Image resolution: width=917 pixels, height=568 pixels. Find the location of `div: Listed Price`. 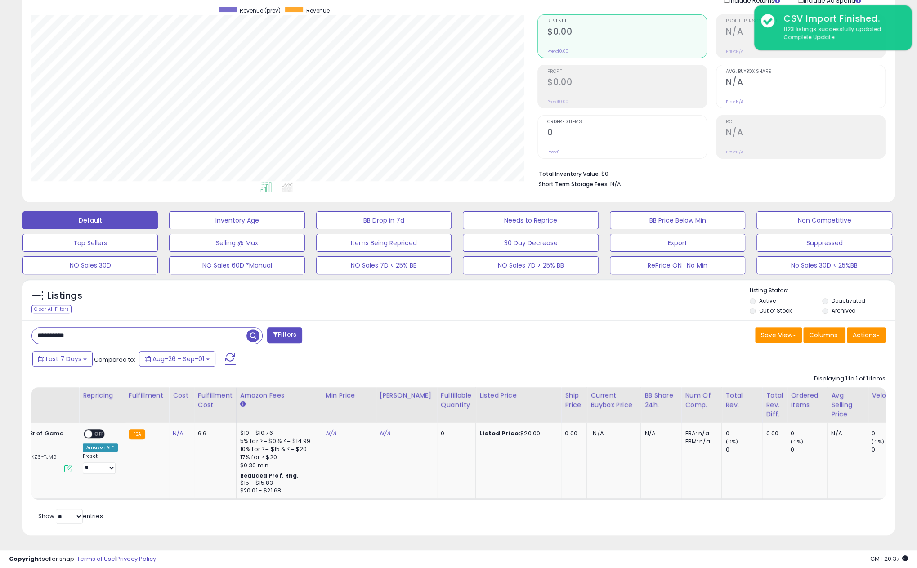

div: Listed Price is located at coordinates (518, 395).